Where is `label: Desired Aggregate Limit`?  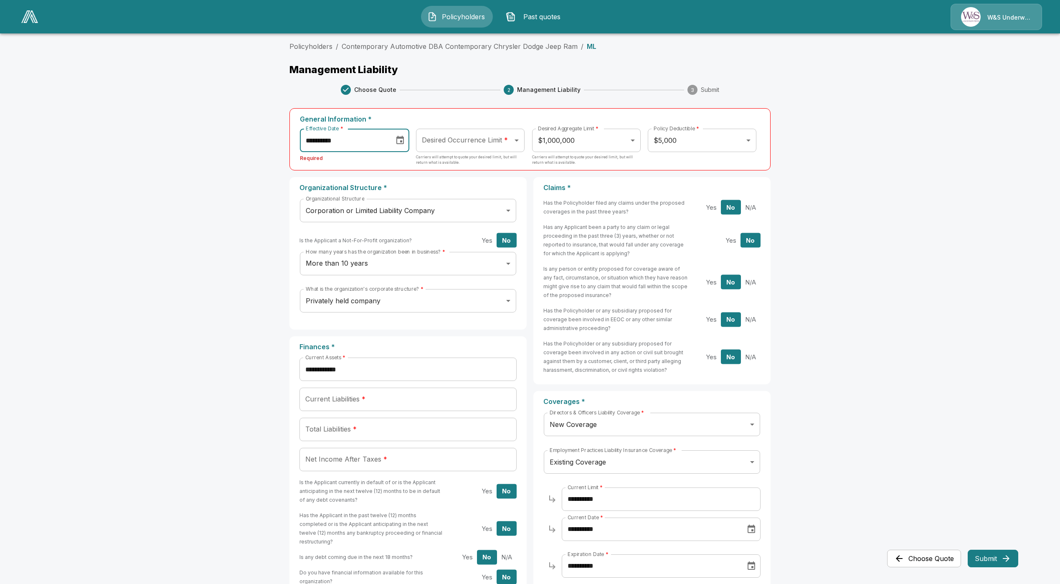
label: Desired Aggregate Limit is located at coordinates (568, 128).